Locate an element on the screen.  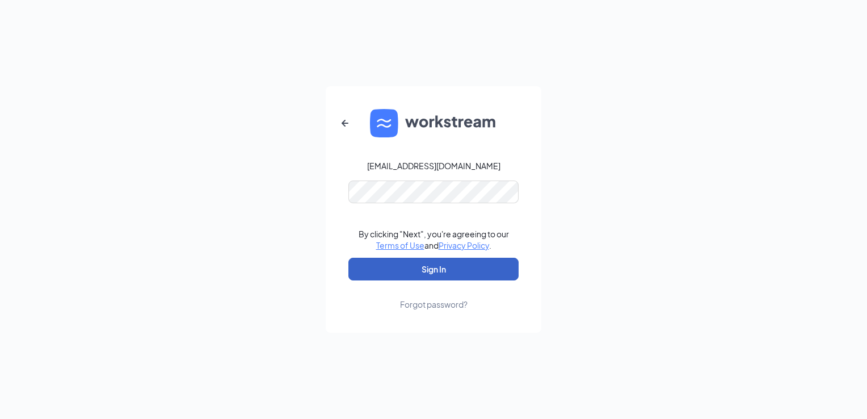
a: Terms of Use is located at coordinates (400, 245).